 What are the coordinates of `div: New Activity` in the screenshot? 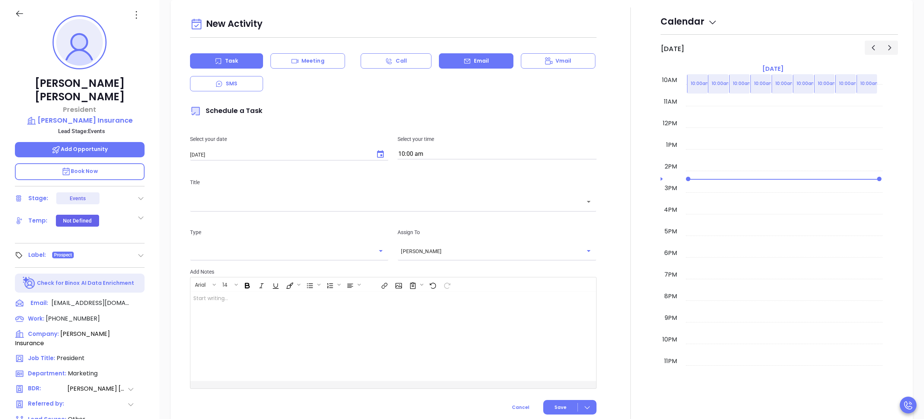 It's located at (394, 24).